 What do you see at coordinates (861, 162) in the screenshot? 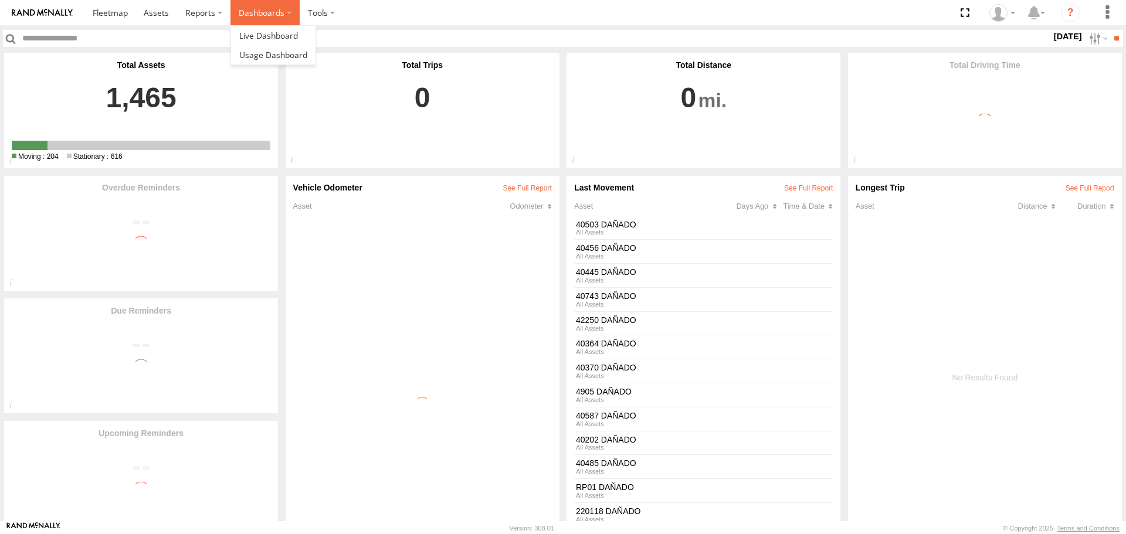
I see `div: Total driving time by Assets` at bounding box center [861, 162].